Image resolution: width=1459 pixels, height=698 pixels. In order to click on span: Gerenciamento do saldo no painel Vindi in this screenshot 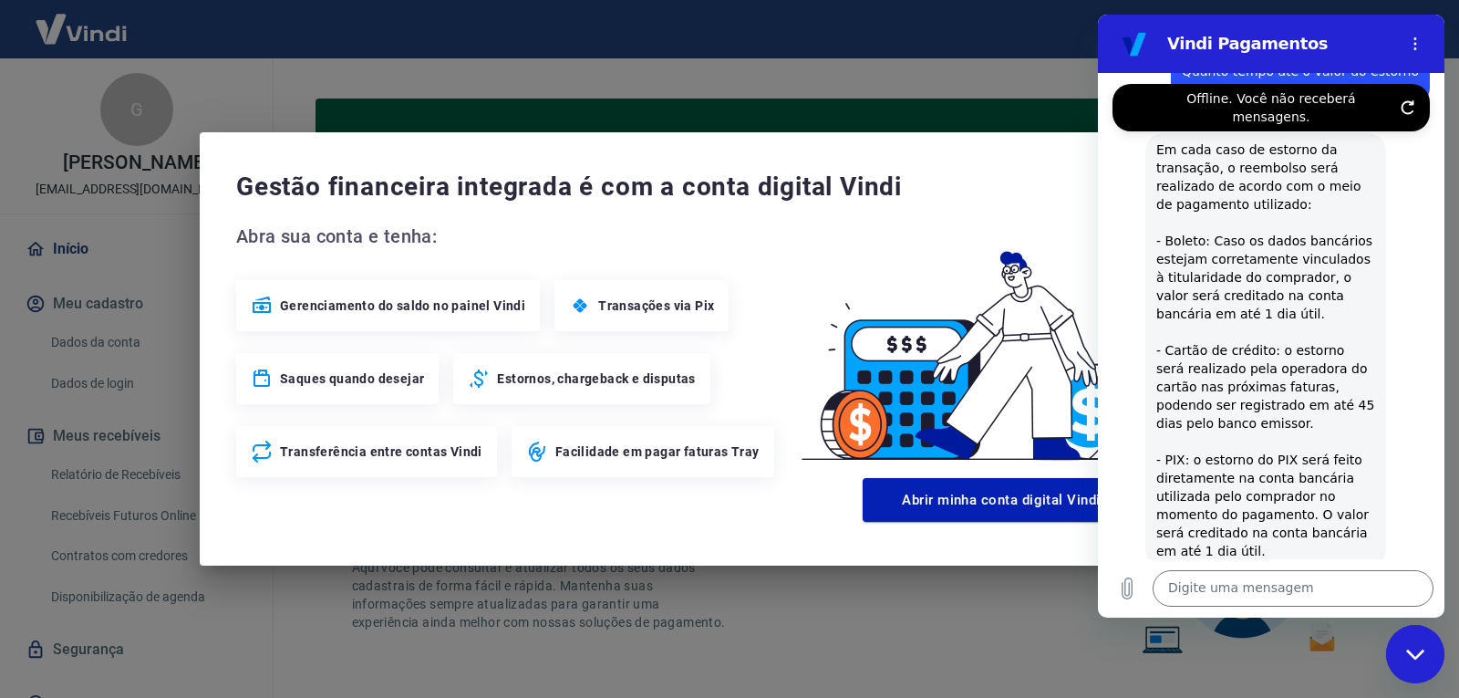, I will do `click(402, 306)`.